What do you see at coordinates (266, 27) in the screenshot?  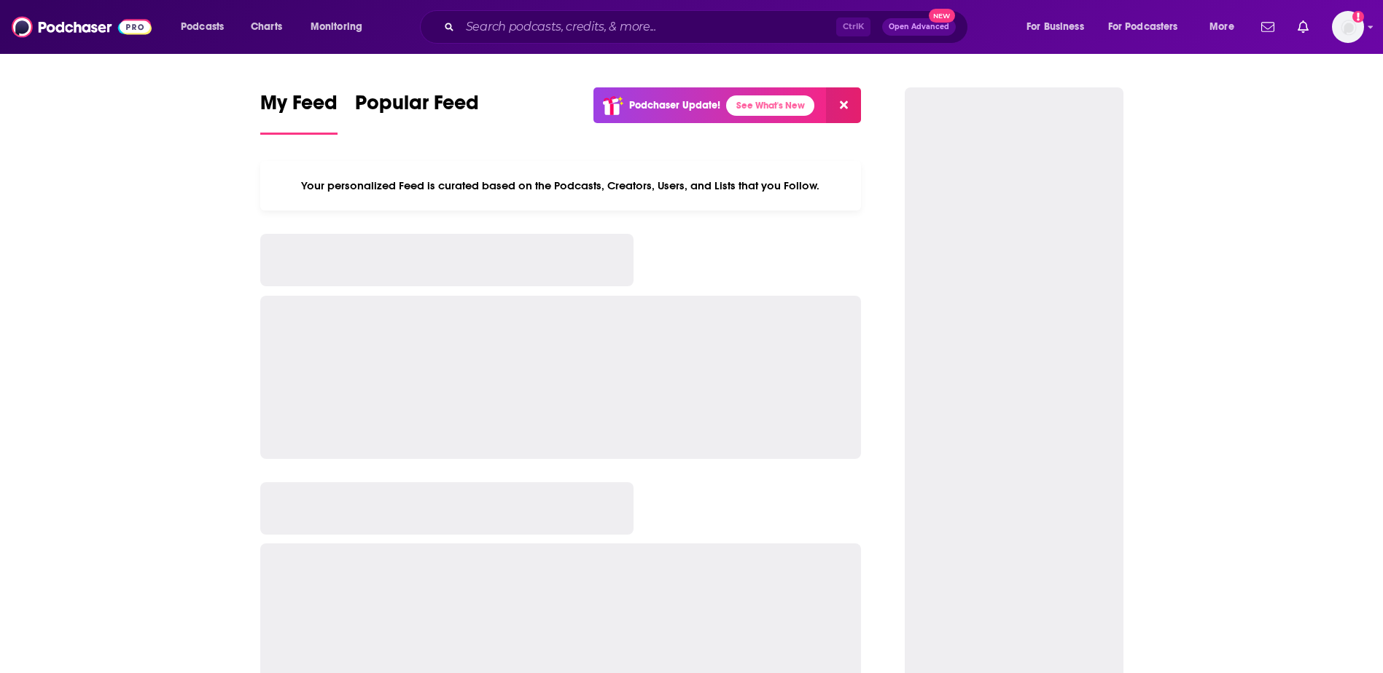 I see `span: Charts` at bounding box center [266, 27].